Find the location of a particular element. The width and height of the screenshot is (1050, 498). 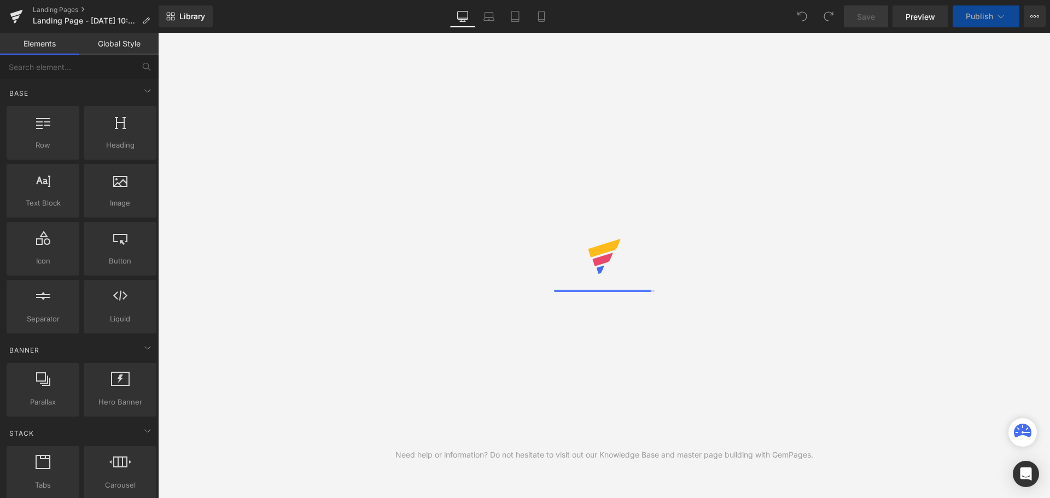

span: Hero Banner is located at coordinates (120, 402).